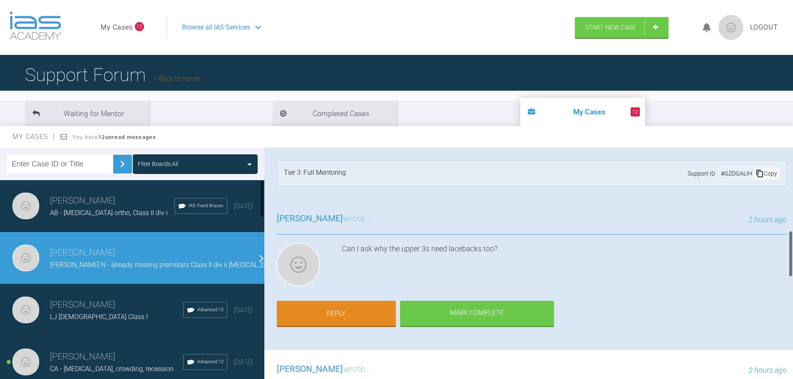  What do you see at coordinates (112, 75) in the screenshot?
I see `h1: Support Forum` at bounding box center [112, 75].